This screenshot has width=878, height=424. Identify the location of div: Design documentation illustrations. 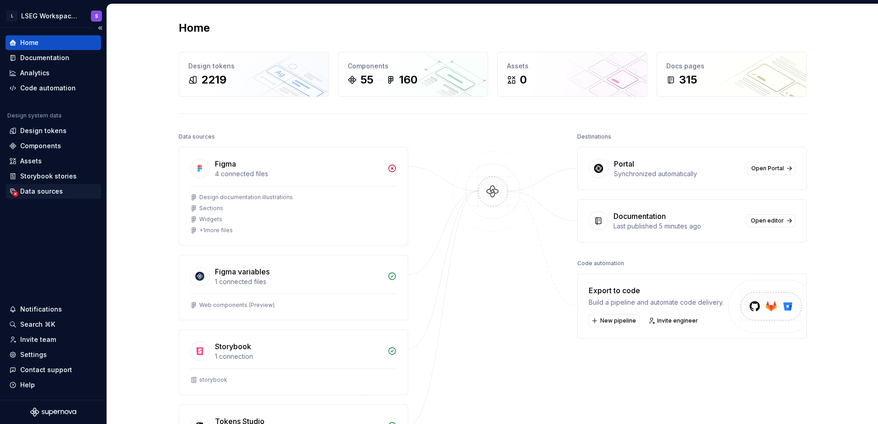
(246, 197).